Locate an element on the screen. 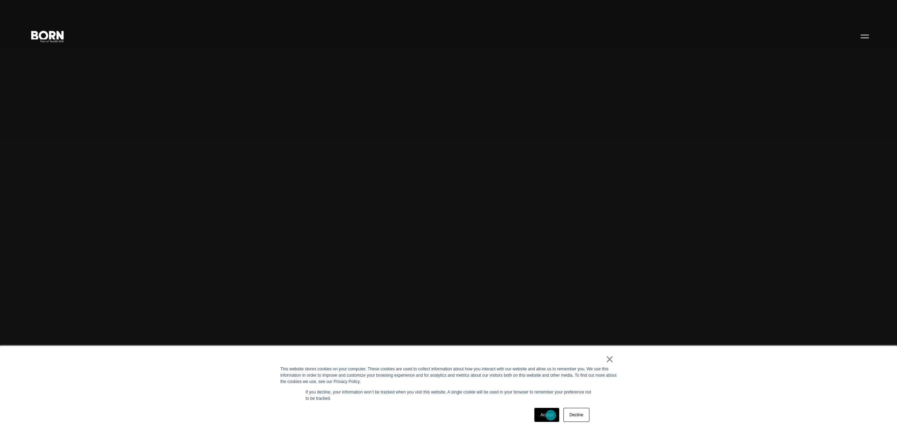 Image resolution: width=897 pixels, height=431 pixels. a: Accept is located at coordinates (546, 415).